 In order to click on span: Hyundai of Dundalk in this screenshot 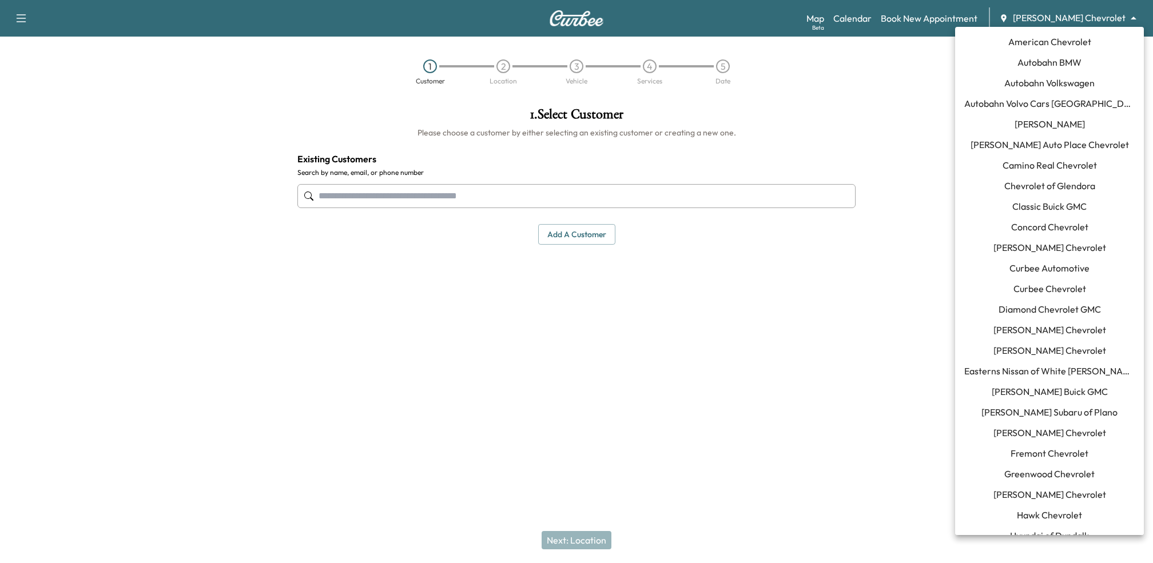, I will do `click(1049, 536)`.